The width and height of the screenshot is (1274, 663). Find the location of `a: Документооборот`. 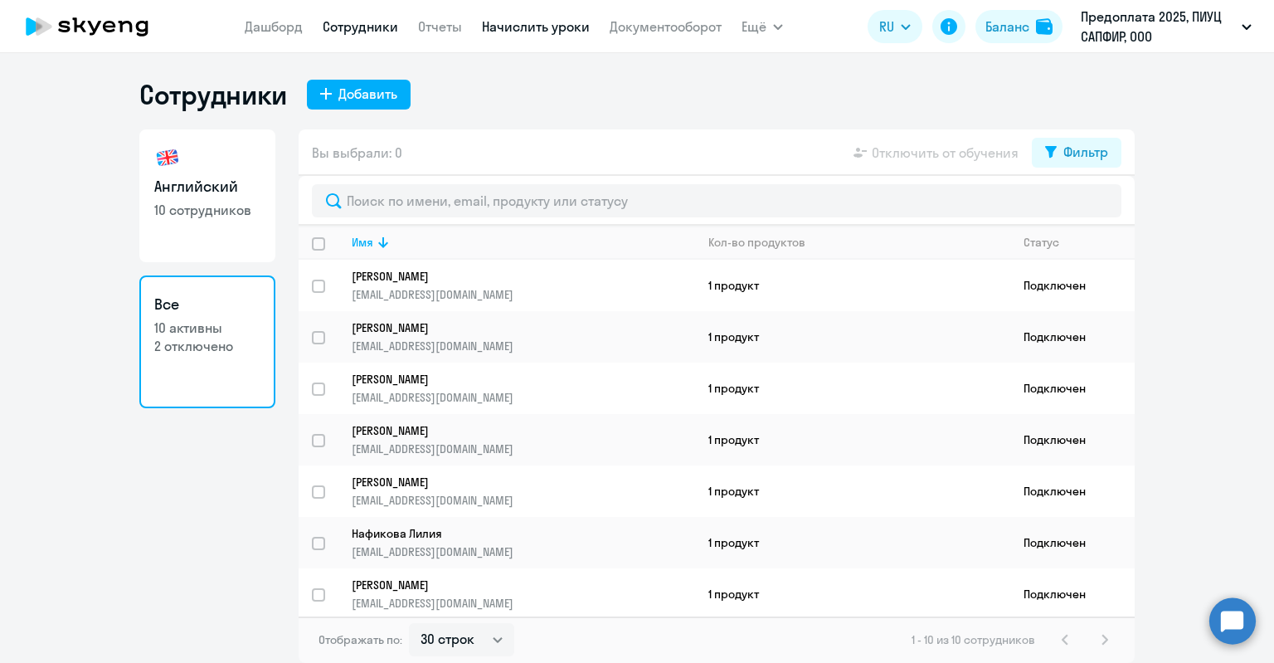

a: Документооборот is located at coordinates (665, 27).